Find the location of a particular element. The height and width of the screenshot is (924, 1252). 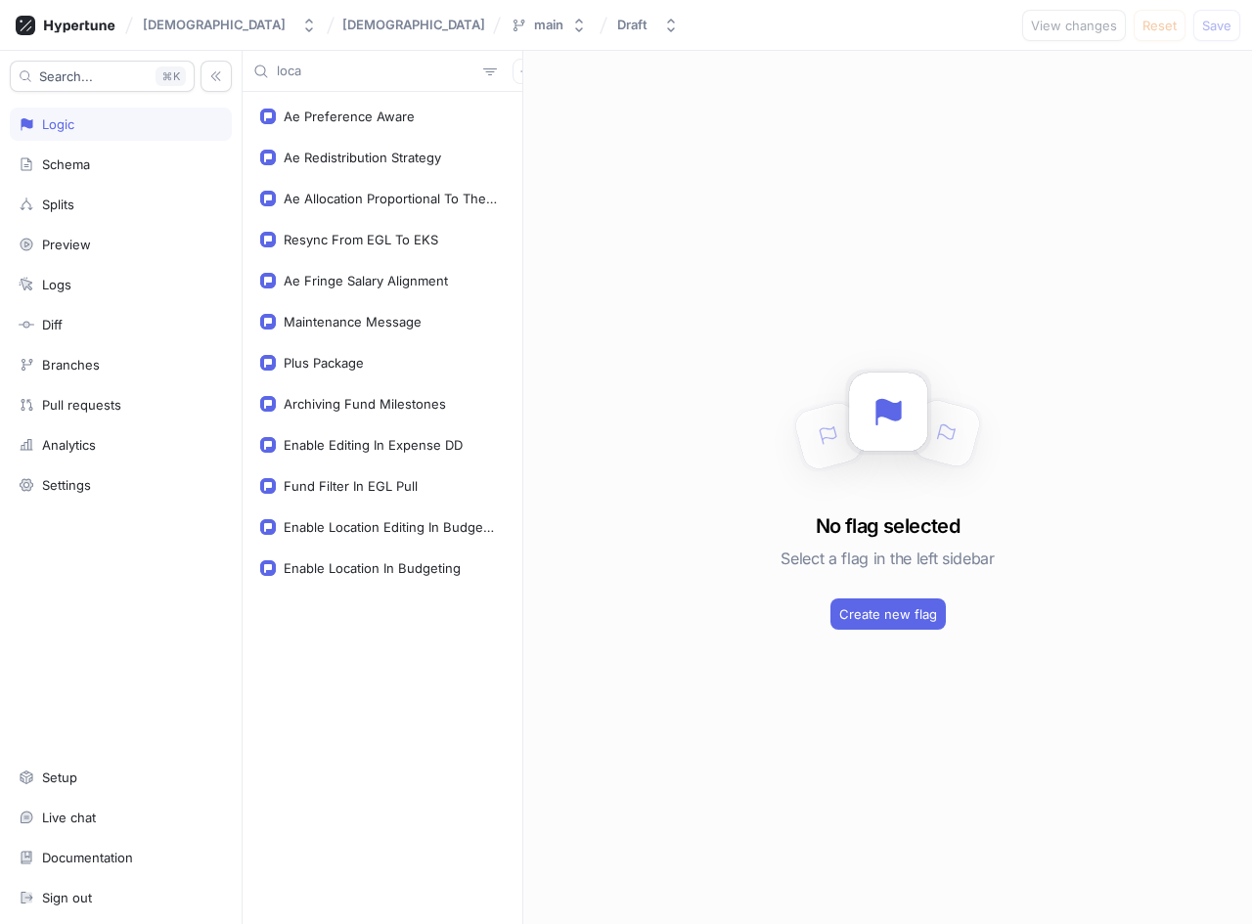

button: Search...K is located at coordinates (102, 76).